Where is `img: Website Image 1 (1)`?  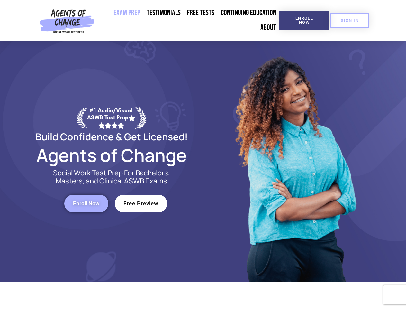
img: Website Image 1 (1) is located at coordinates (295, 161).